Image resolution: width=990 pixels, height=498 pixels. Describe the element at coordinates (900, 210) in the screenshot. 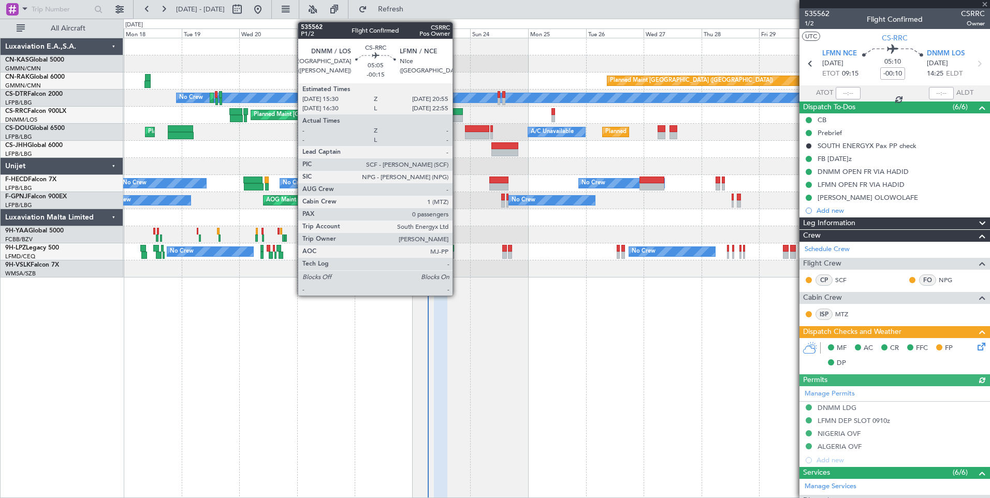

I see `div: Add new` at that location.